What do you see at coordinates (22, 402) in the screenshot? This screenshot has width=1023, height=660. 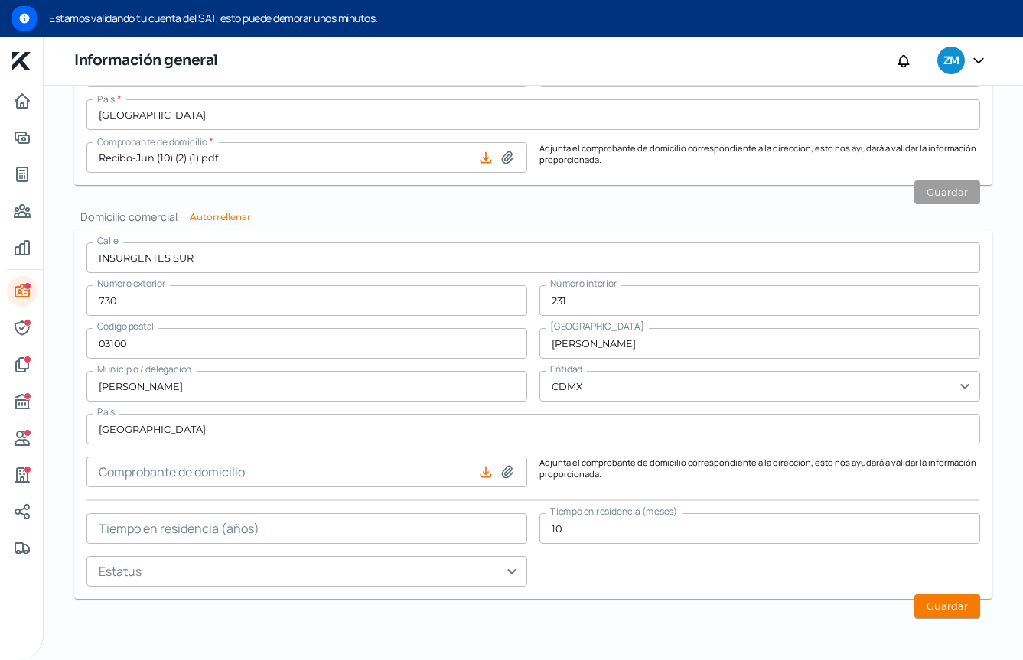 I see `a: Buró de crédito` at bounding box center [22, 402].